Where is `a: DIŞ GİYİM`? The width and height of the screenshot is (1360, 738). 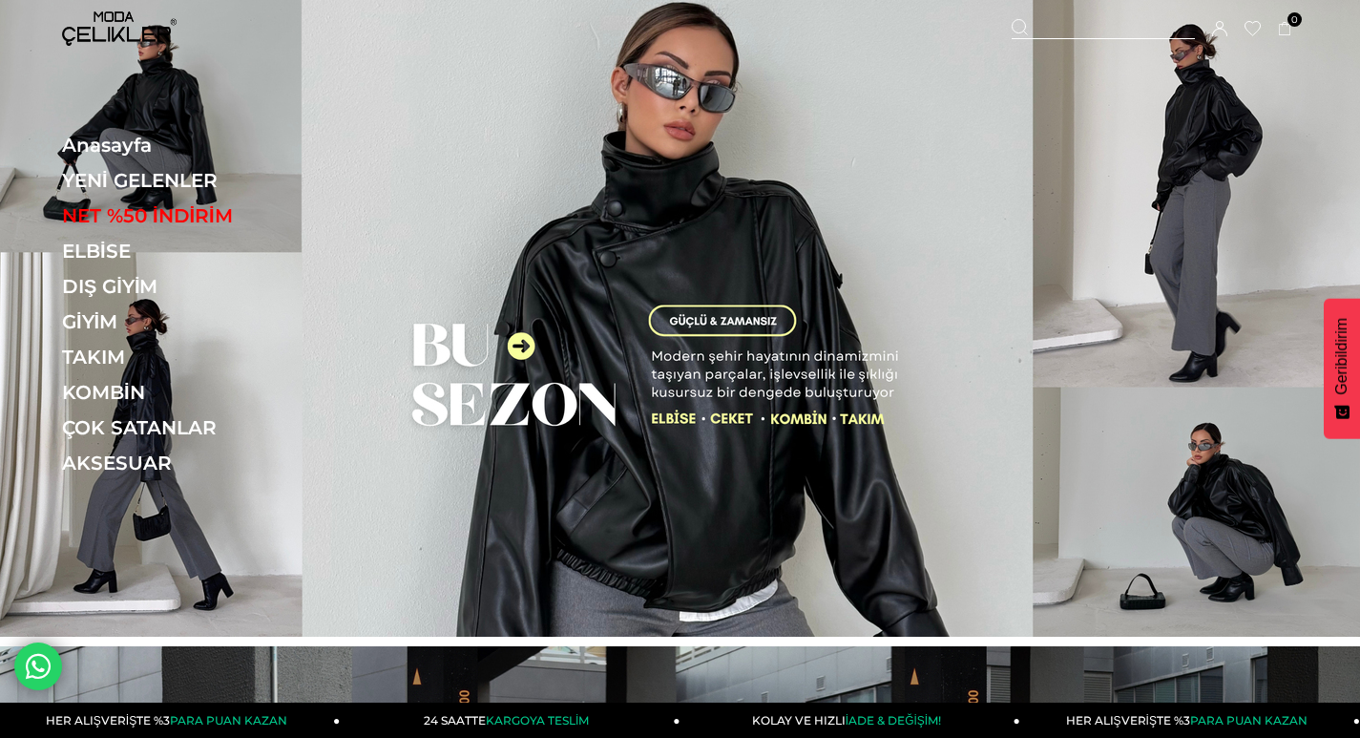 a: DIŞ GİYİM is located at coordinates (193, 286).